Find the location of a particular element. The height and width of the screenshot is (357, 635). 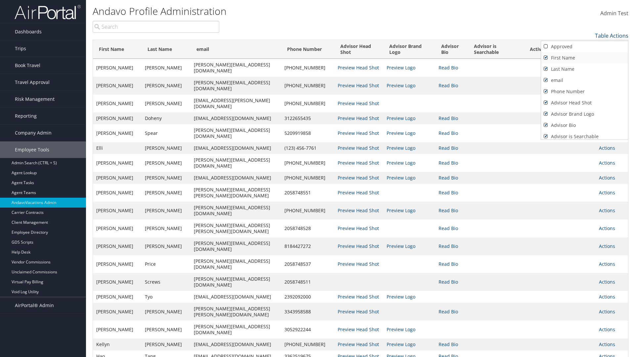

span: Risk Management is located at coordinates (35, 99).